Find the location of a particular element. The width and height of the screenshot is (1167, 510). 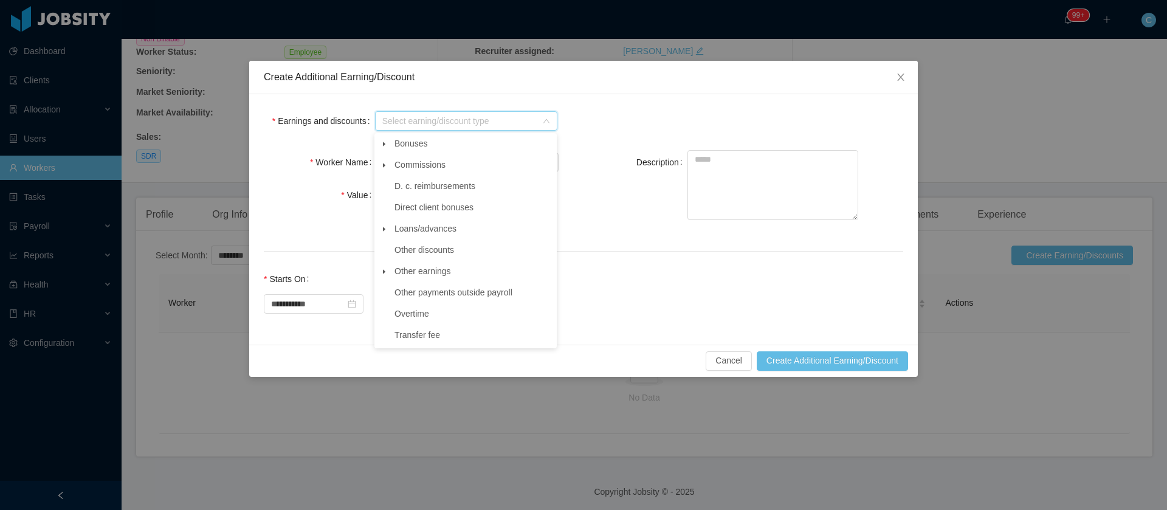

button: Create Additional Earning/Discount is located at coordinates (832, 361).